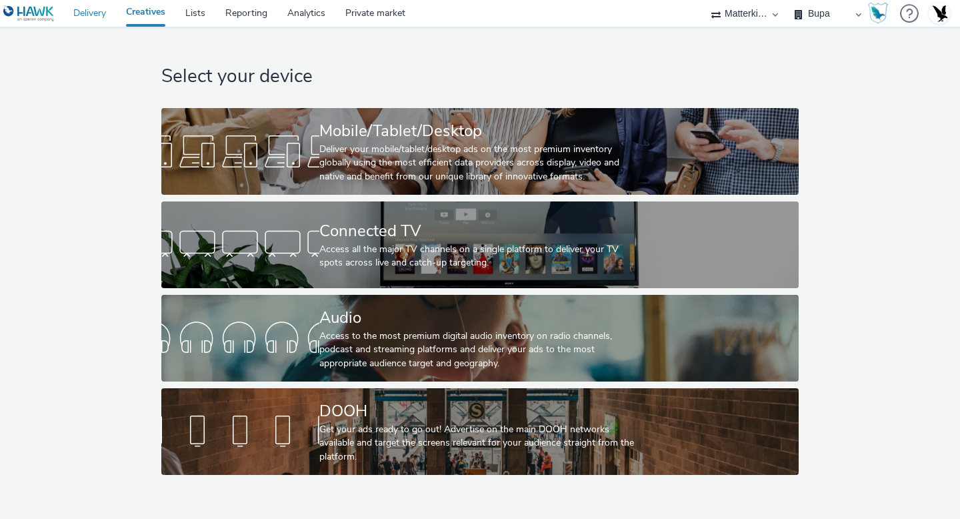 The image size is (960, 519). What do you see at coordinates (478, 231) in the screenshot?
I see `div: Connected TV` at bounding box center [478, 231].